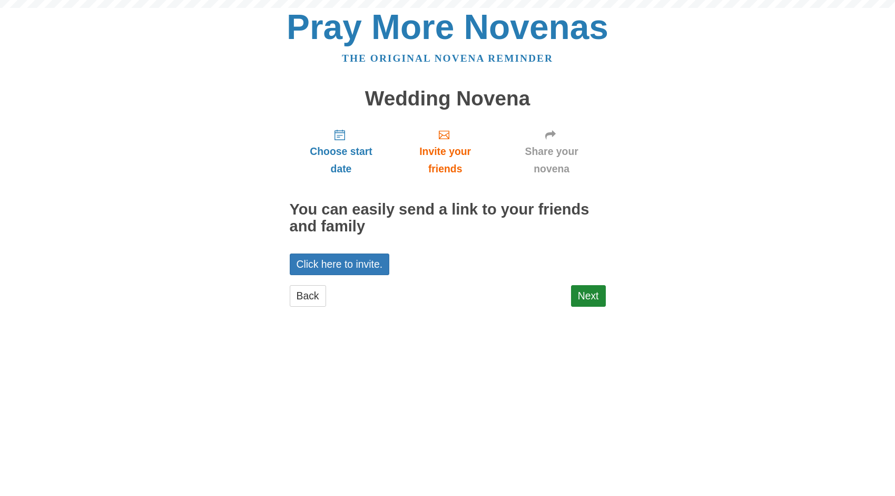 Image resolution: width=895 pixels, height=496 pixels. What do you see at coordinates (552, 160) in the screenshot?
I see `span: Share your novena` at bounding box center [552, 160].